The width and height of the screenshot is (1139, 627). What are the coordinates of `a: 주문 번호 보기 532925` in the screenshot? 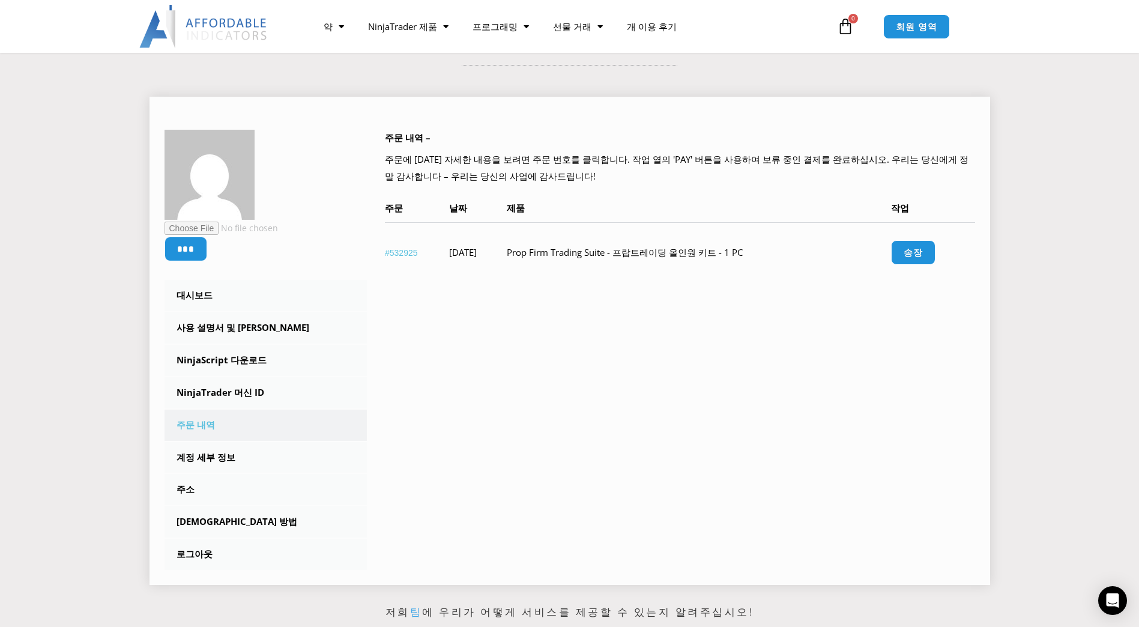 It's located at (401, 253).